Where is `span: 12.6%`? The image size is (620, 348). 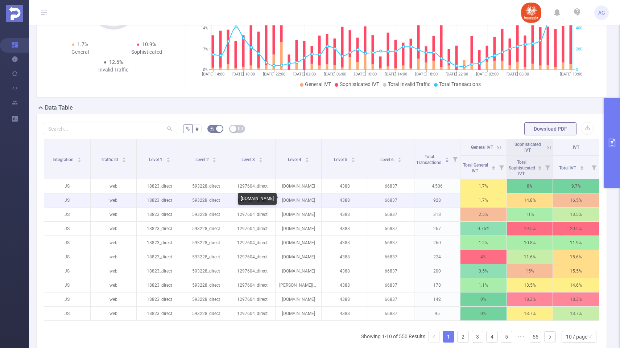 span: 12.6% is located at coordinates (116, 62).